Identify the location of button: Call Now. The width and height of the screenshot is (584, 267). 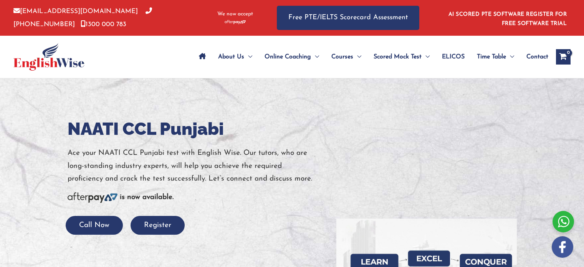
(94, 225).